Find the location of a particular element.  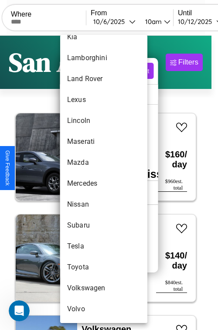

li: Nissan is located at coordinates (104, 205).